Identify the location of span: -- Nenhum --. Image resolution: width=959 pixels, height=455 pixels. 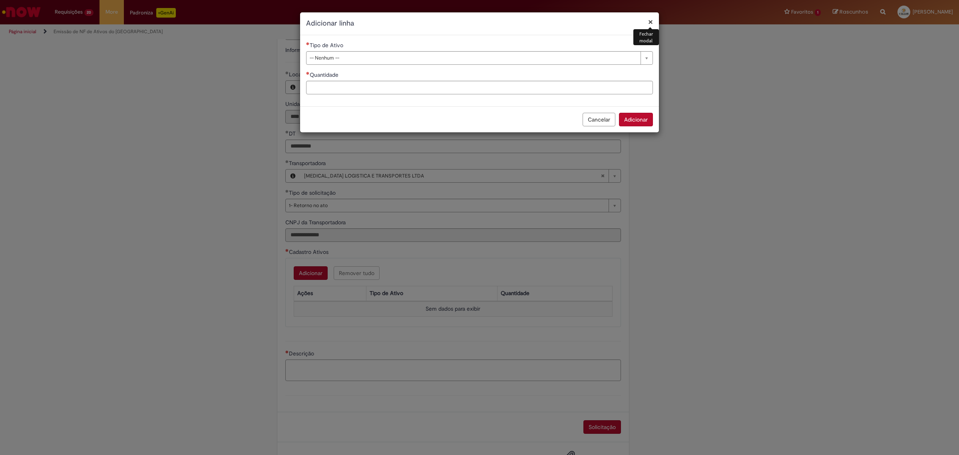
(473, 58).